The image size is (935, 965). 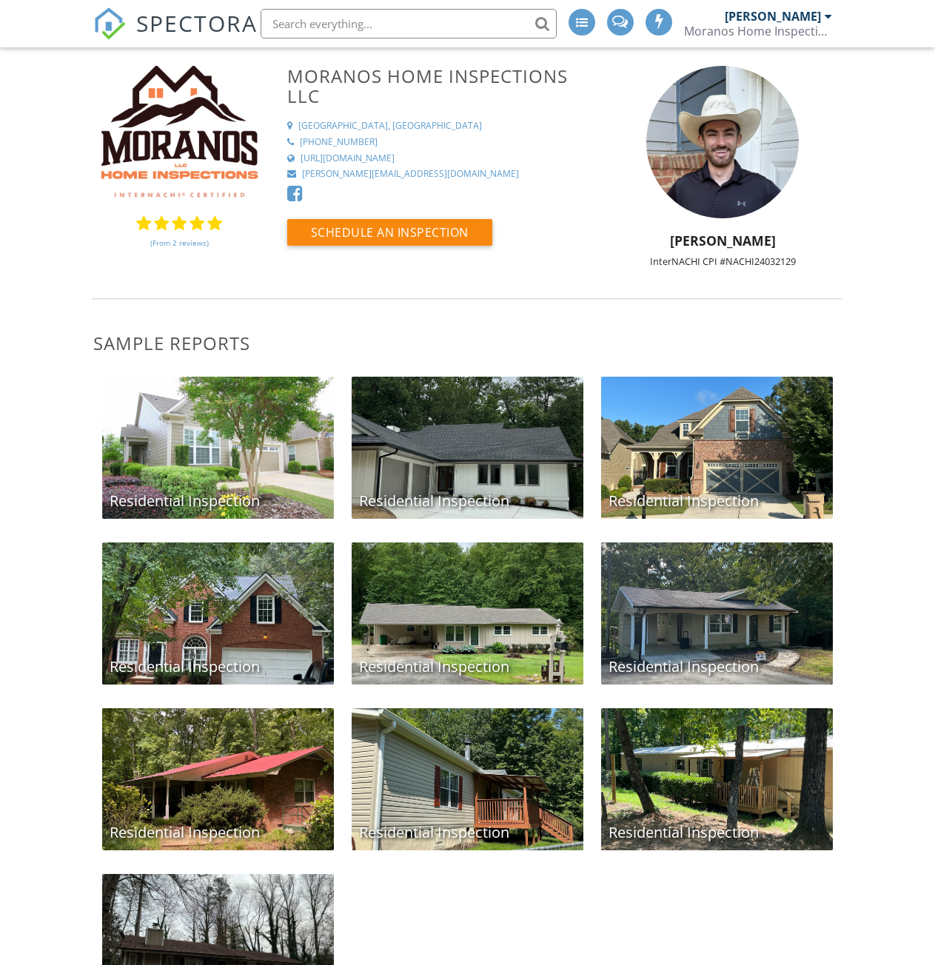 I want to click on a: Schedule an Inspection, so click(x=389, y=237).